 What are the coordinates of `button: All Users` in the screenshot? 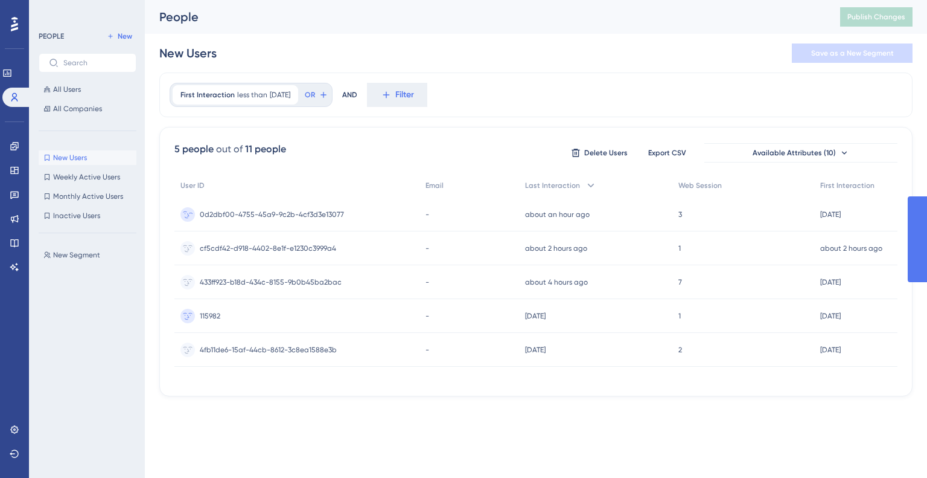 It's located at (88, 89).